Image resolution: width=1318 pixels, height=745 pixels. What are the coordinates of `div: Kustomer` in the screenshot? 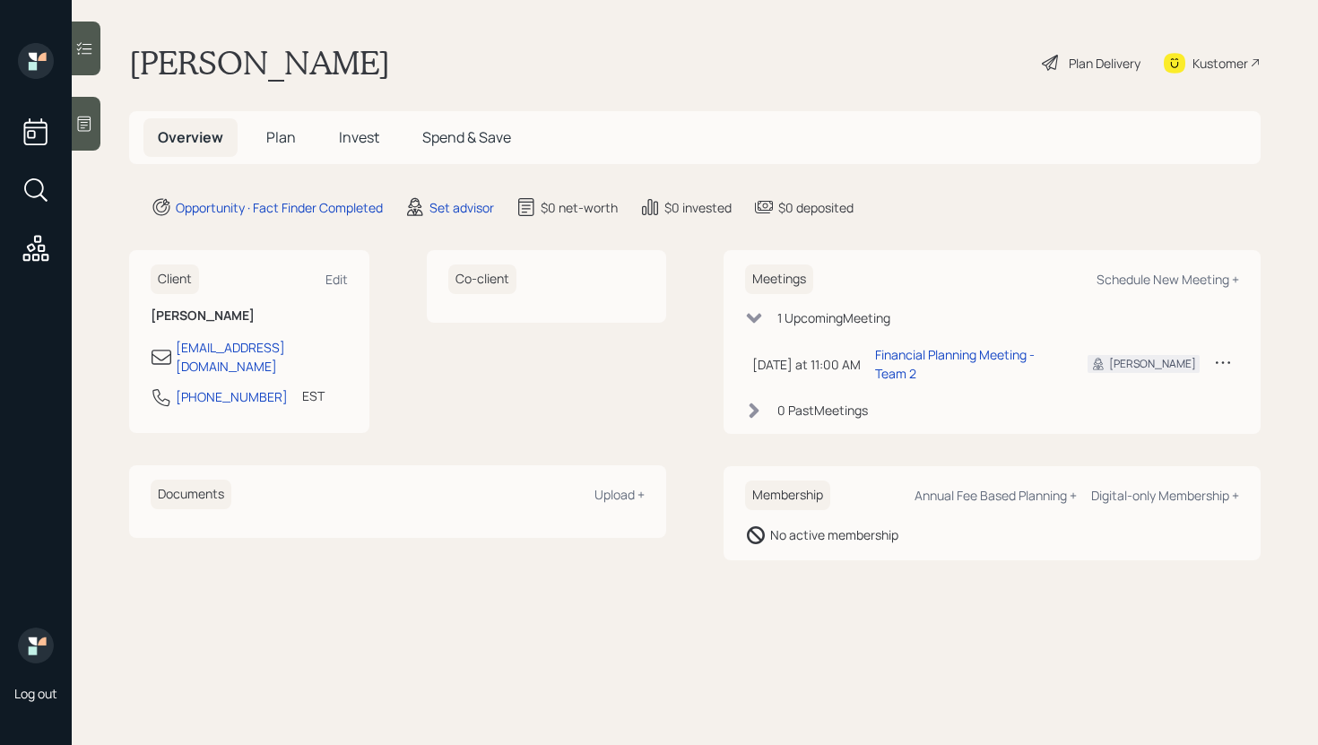 It's located at (1221, 63).